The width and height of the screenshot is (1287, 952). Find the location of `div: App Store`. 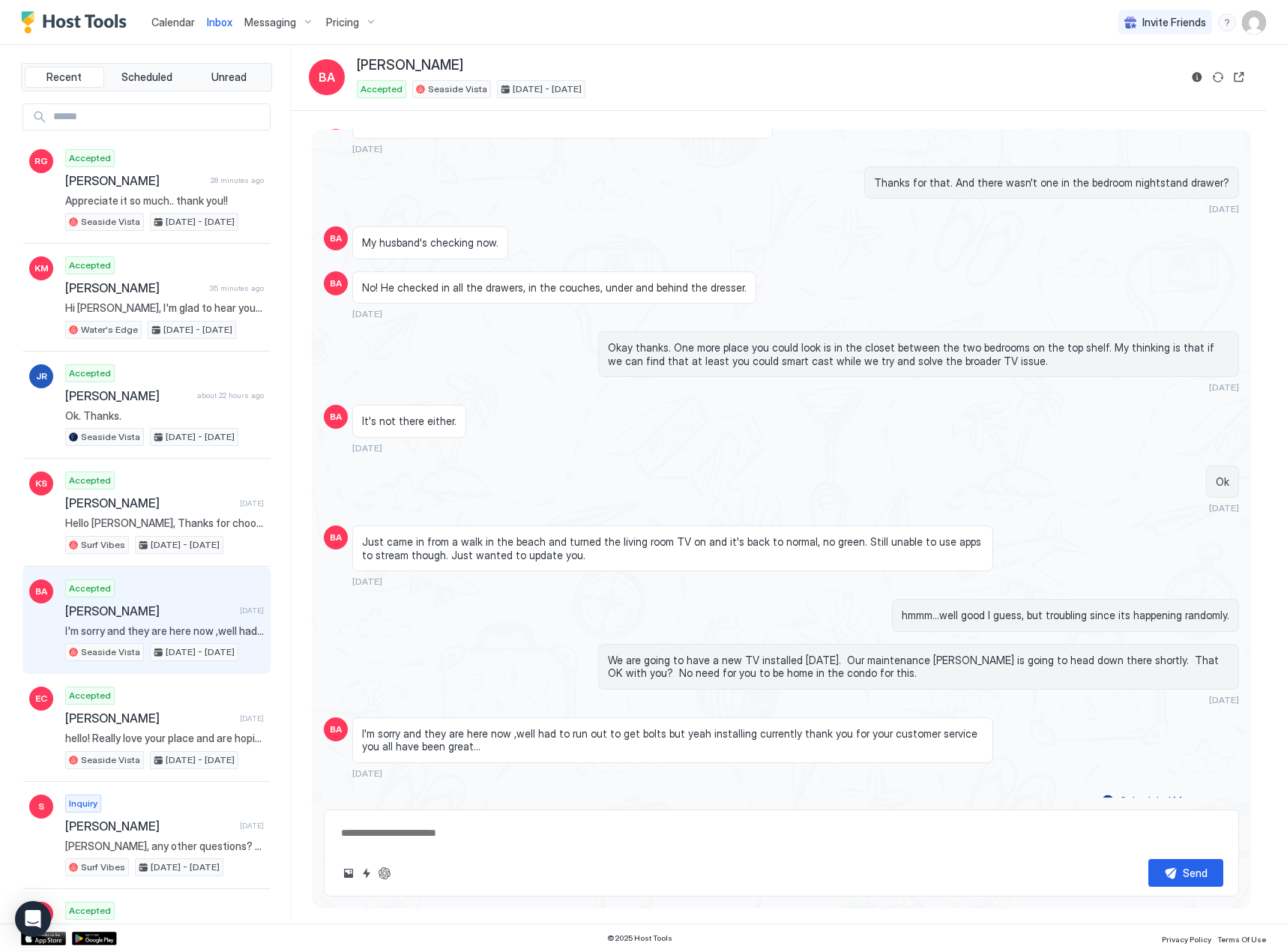

div: App Store is located at coordinates (43, 938).